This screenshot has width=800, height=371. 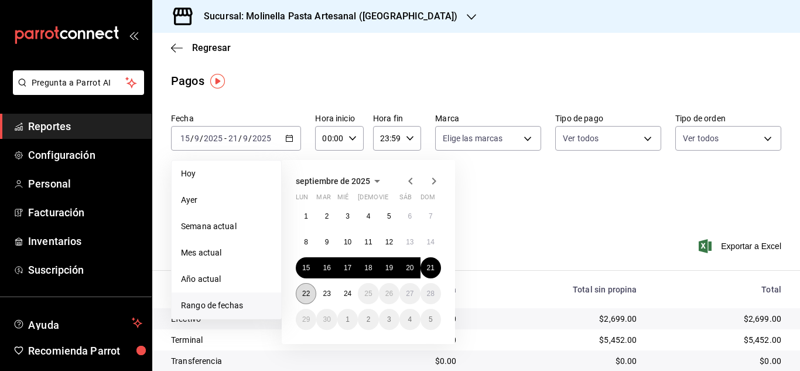 I want to click on button: 7 de septiembre de 2025, so click(x=431, y=216).